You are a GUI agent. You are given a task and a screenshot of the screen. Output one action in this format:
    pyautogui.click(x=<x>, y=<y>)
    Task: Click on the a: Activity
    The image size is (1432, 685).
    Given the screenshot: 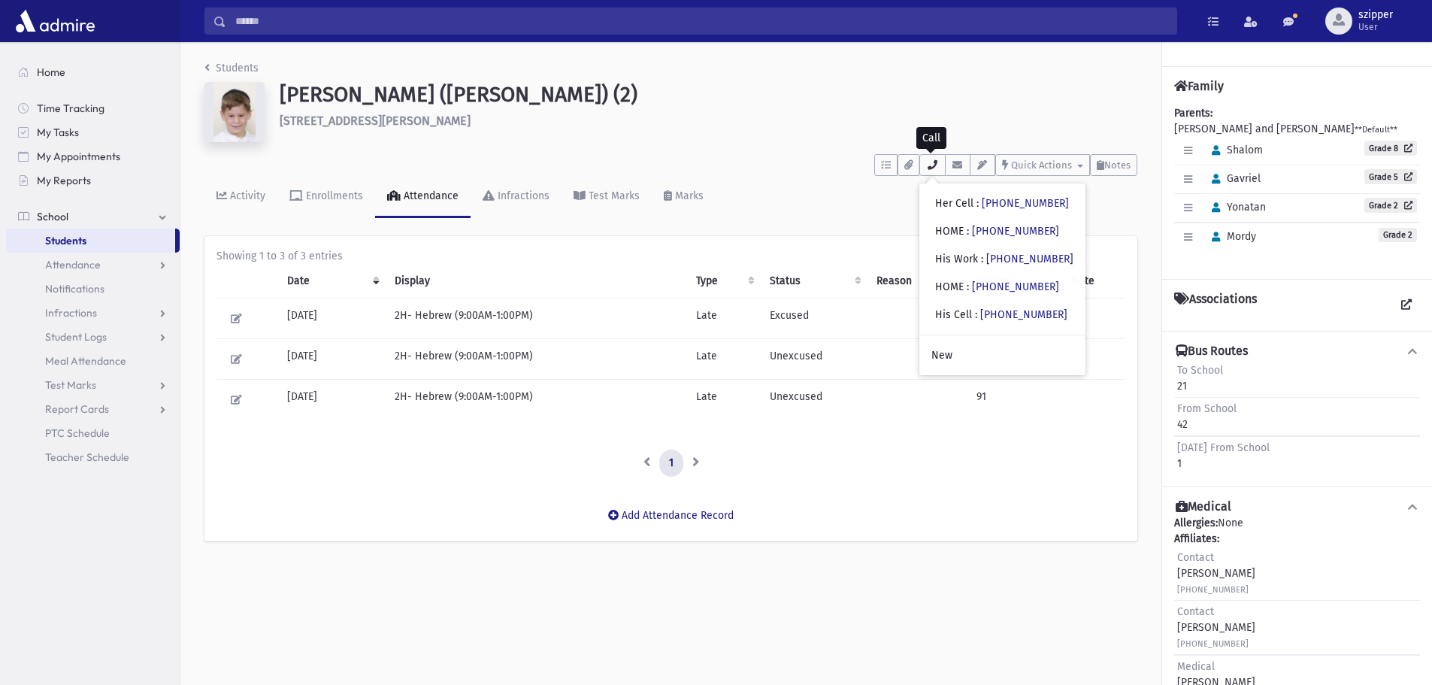 What is the action you would take?
    pyautogui.click(x=241, y=197)
    